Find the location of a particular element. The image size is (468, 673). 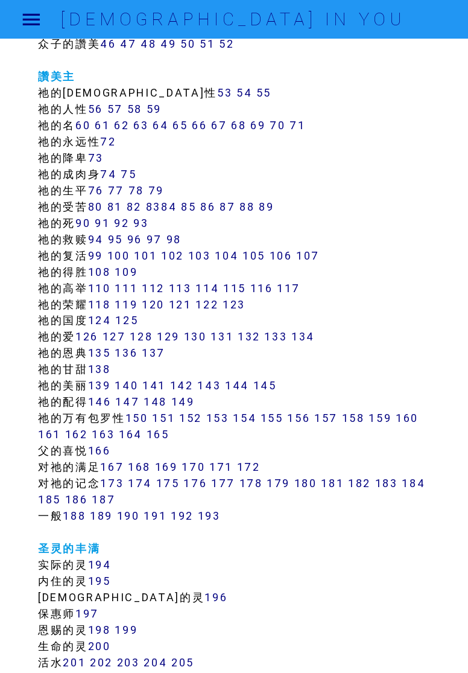

a: 169 is located at coordinates (167, 467).